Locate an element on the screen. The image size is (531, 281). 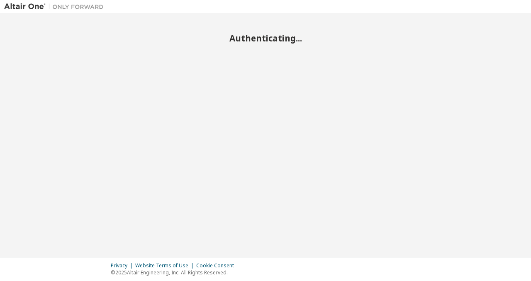
p: © 2025 Altair Engineering, Inc. All Rights Reserved. is located at coordinates (175, 273).